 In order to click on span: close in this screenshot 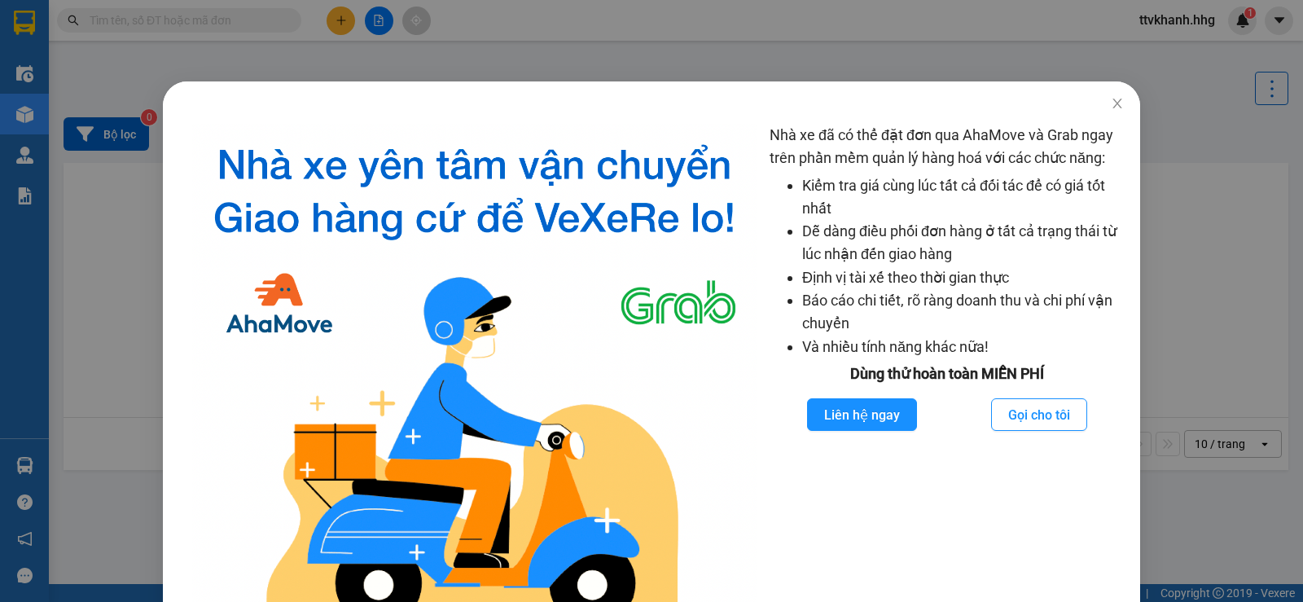, I will do `click(1117, 103)`.